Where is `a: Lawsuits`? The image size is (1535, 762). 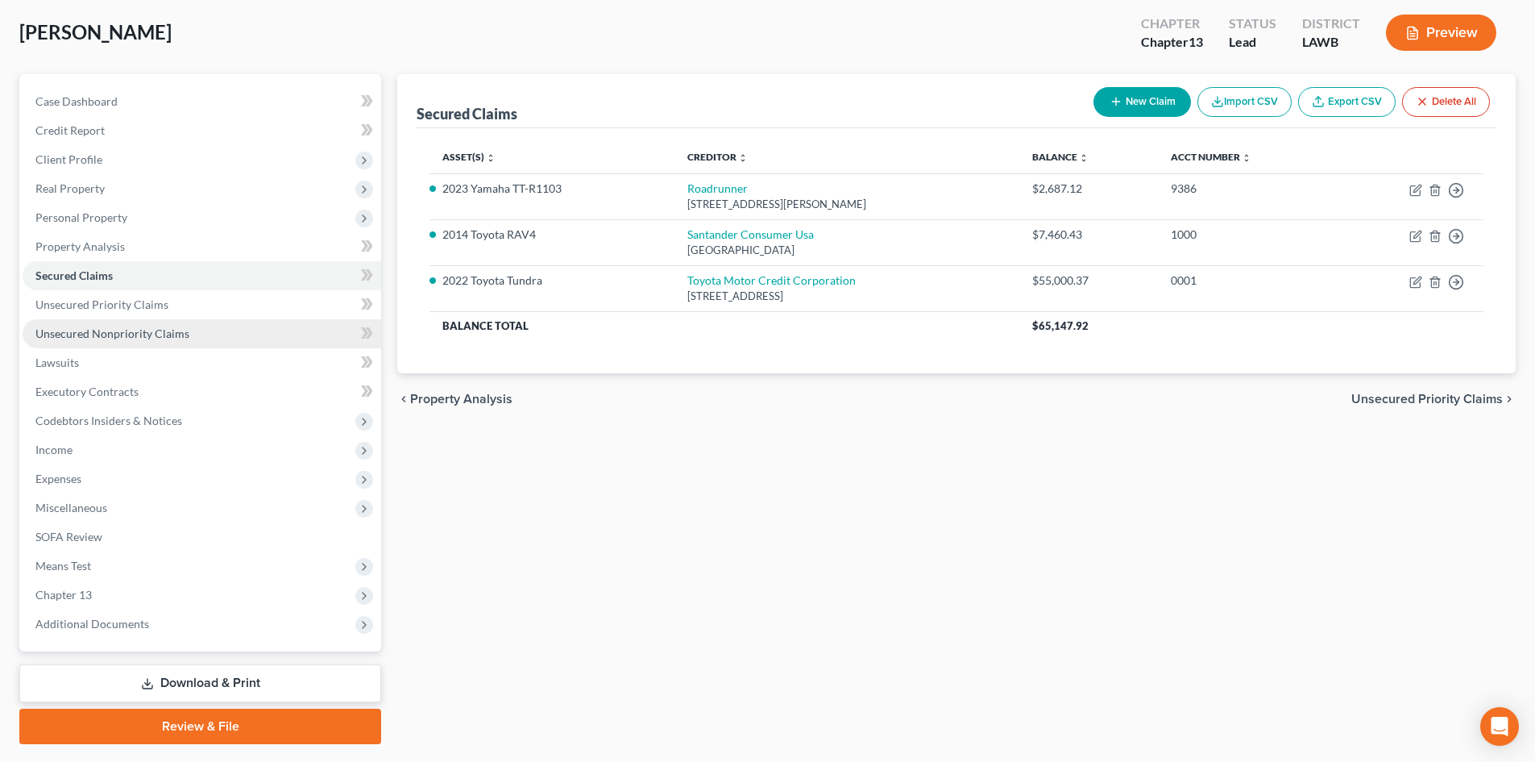
a: Lawsuits is located at coordinates (202, 363).